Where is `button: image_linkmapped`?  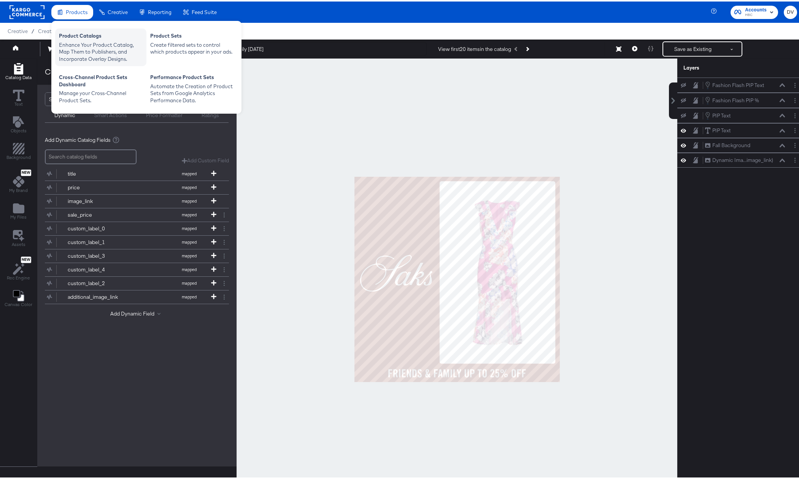
button: image_linkmapped is located at coordinates (132, 200).